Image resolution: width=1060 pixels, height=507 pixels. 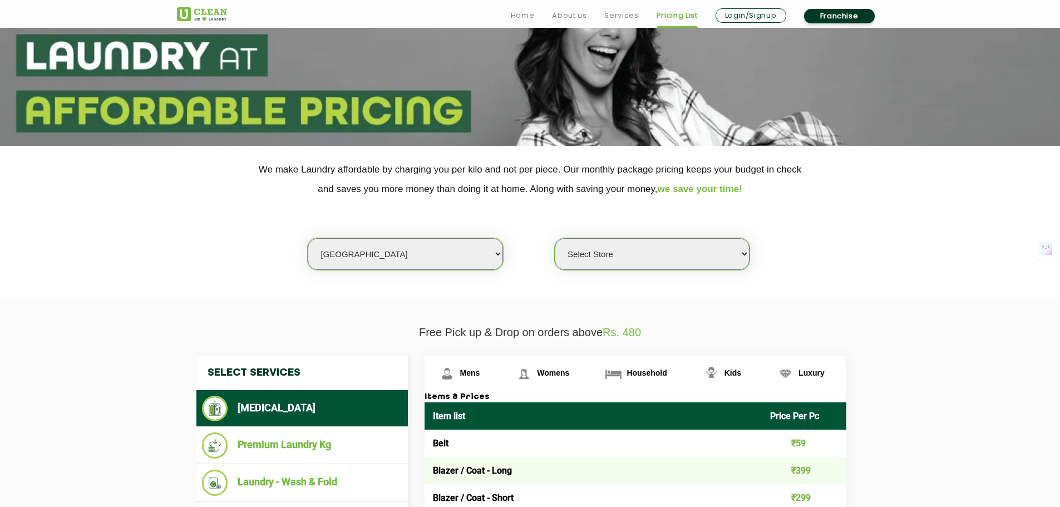 What do you see at coordinates (569, 16) in the screenshot?
I see `a: About us` at bounding box center [569, 16].